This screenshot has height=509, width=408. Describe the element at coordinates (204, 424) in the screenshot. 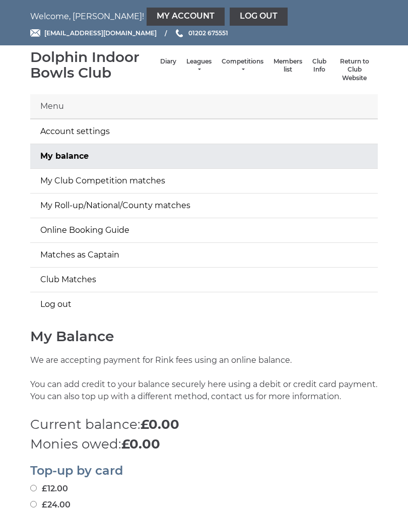

I see `p: Current balance:` at that location.